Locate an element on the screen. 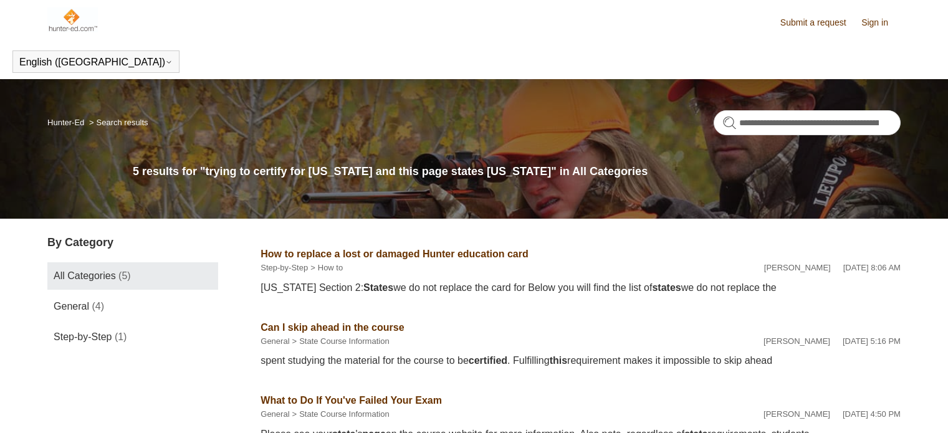 Image resolution: width=948 pixels, height=433 pixels. a: What to Do If You've Failed Your Exam is located at coordinates (351, 400).